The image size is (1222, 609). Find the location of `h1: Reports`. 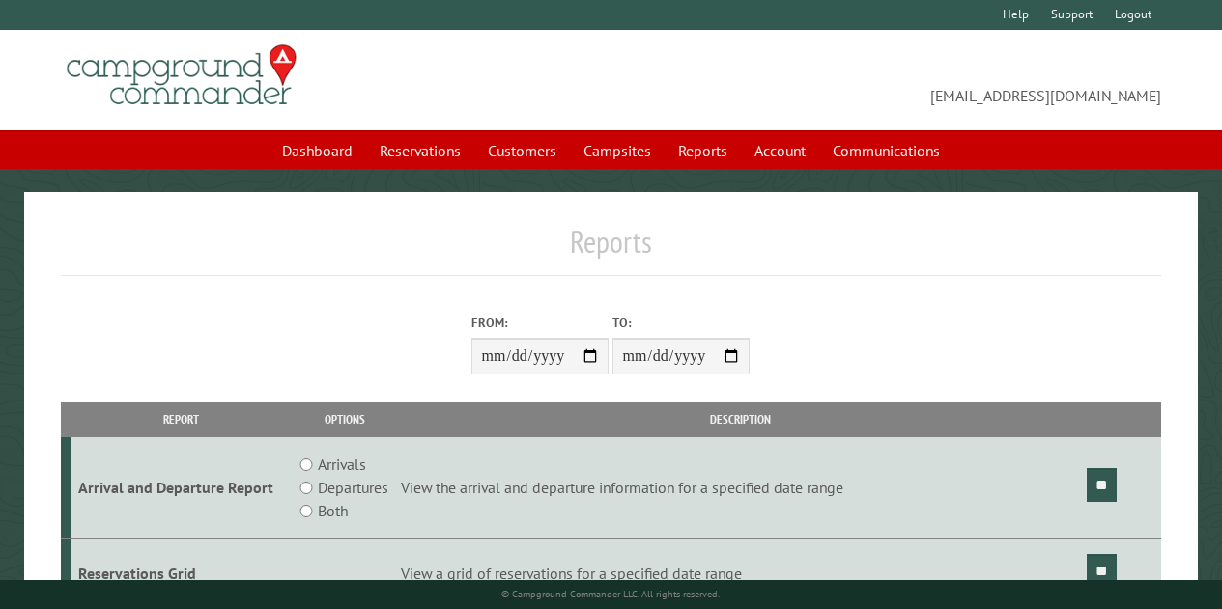

h1: Reports is located at coordinates (610, 249).